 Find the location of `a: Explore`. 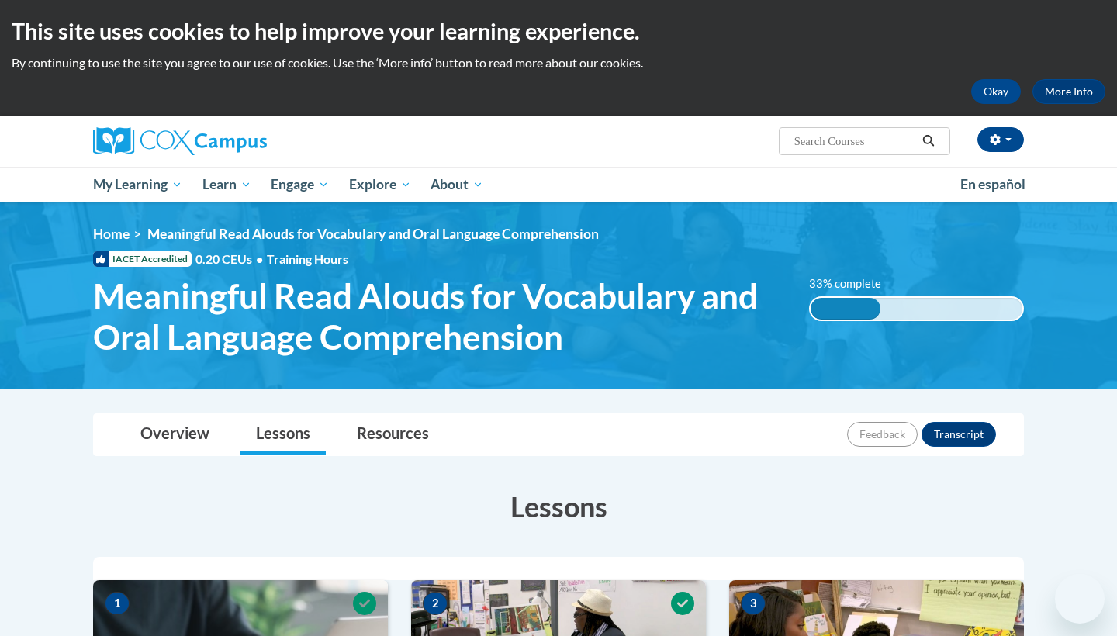

a: Explore is located at coordinates (380, 185).